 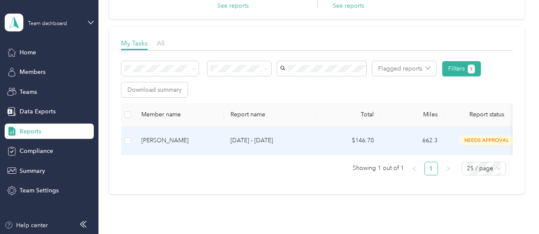 What do you see at coordinates (39, 190) in the screenshot?
I see `span: Team Settings` at bounding box center [39, 190].